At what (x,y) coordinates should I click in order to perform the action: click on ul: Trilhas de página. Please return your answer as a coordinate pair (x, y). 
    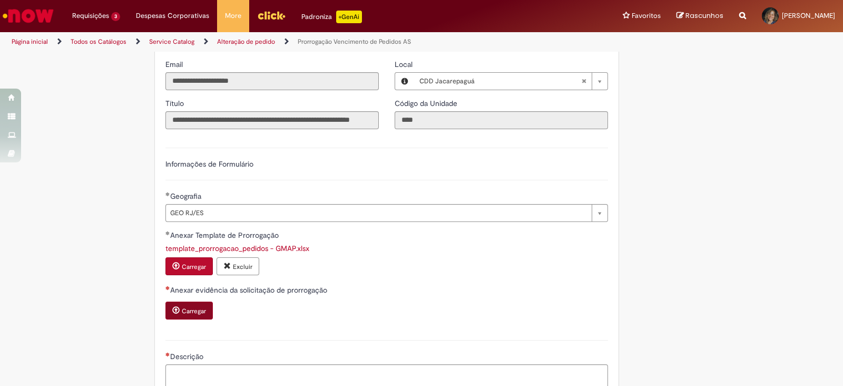
    Looking at the image, I should click on (281, 42).